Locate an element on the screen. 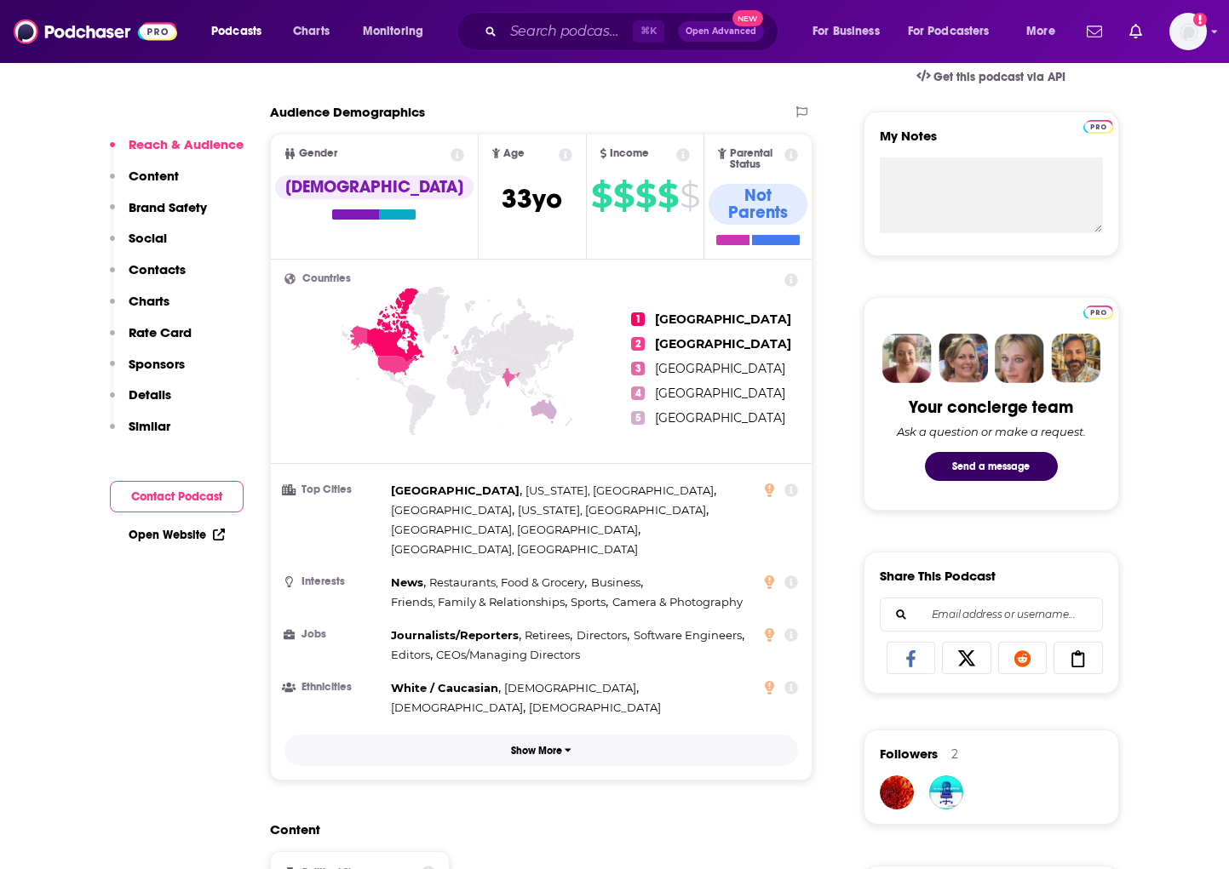 The width and height of the screenshot is (1229, 869). a: Charts is located at coordinates (311, 32).